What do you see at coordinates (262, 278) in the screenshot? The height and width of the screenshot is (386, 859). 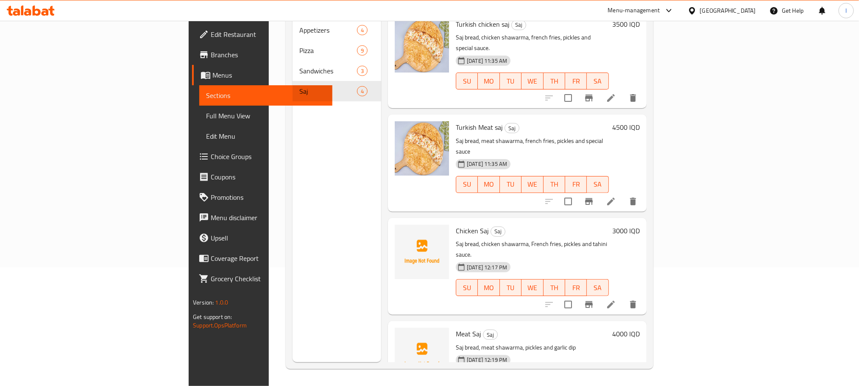 I see `a: Grocery Checklist` at bounding box center [262, 278].